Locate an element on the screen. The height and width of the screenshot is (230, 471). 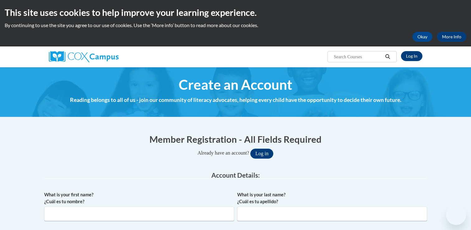
p: By continuing to use the site you agree to our use of cookies. Use the ‘More info’ button to read... is located at coordinates (235, 25).